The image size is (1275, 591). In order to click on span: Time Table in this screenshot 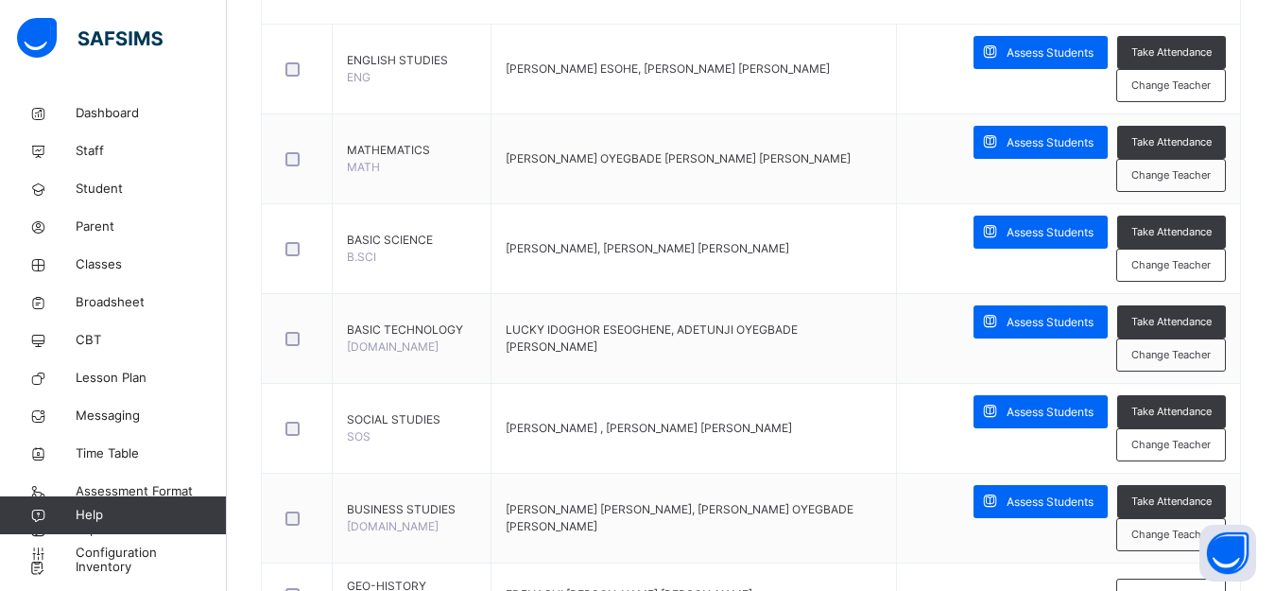, I will do `click(151, 454)`.